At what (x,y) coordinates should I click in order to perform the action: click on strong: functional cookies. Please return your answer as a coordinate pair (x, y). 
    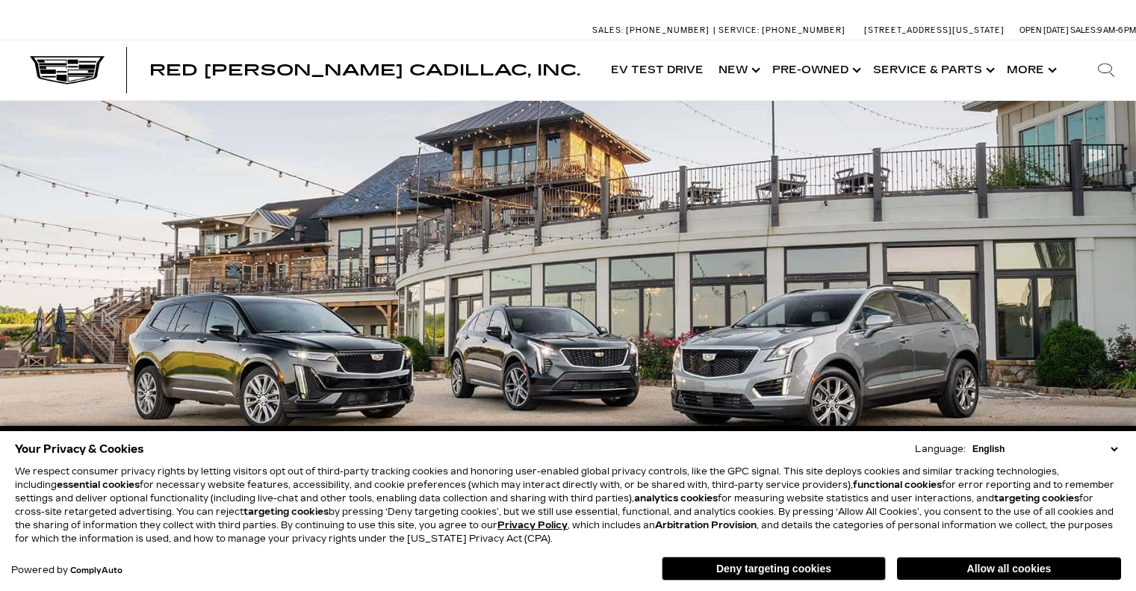
    Looking at the image, I should click on (897, 485).